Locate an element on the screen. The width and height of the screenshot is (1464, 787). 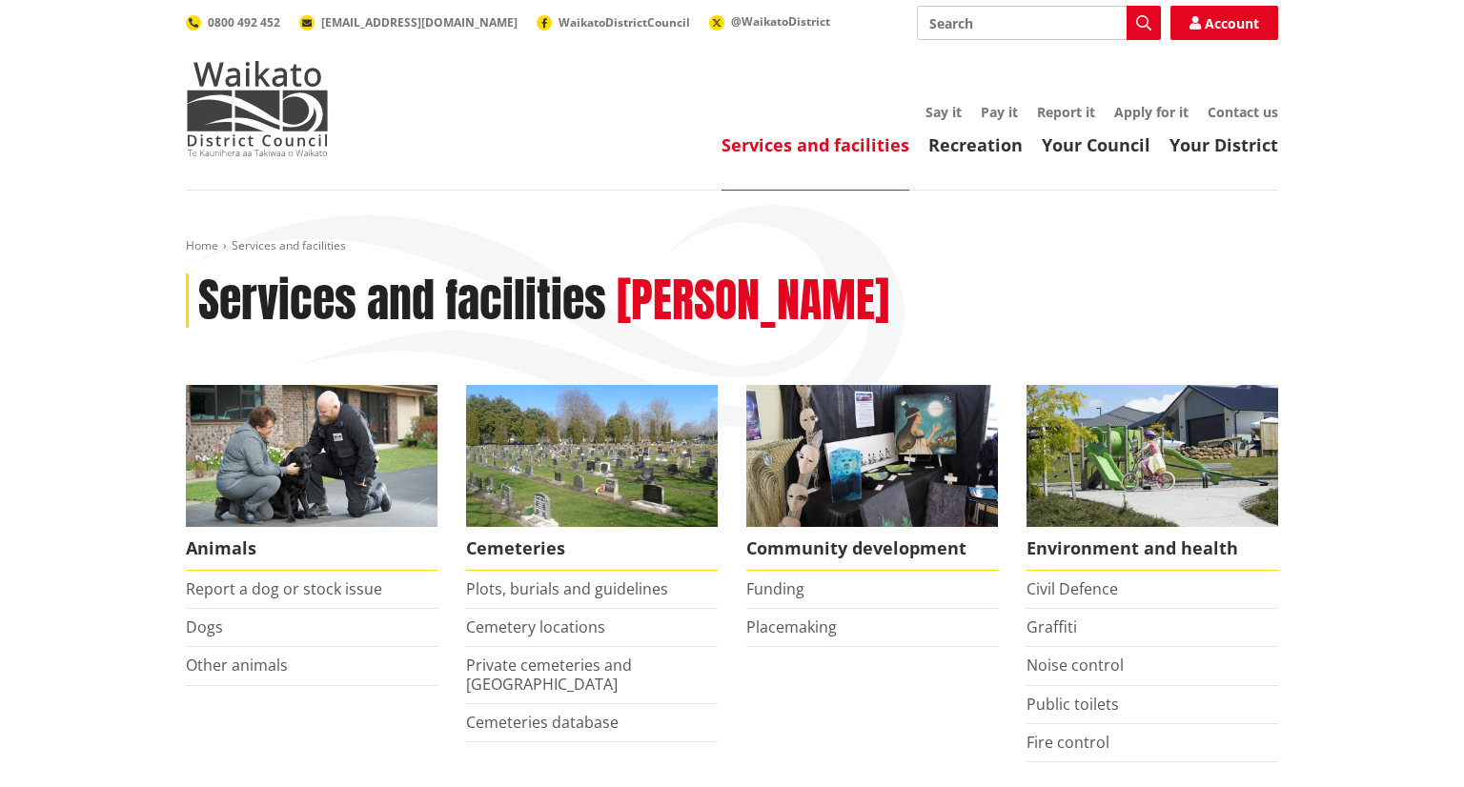
img: Animal Control is located at coordinates (312, 456).